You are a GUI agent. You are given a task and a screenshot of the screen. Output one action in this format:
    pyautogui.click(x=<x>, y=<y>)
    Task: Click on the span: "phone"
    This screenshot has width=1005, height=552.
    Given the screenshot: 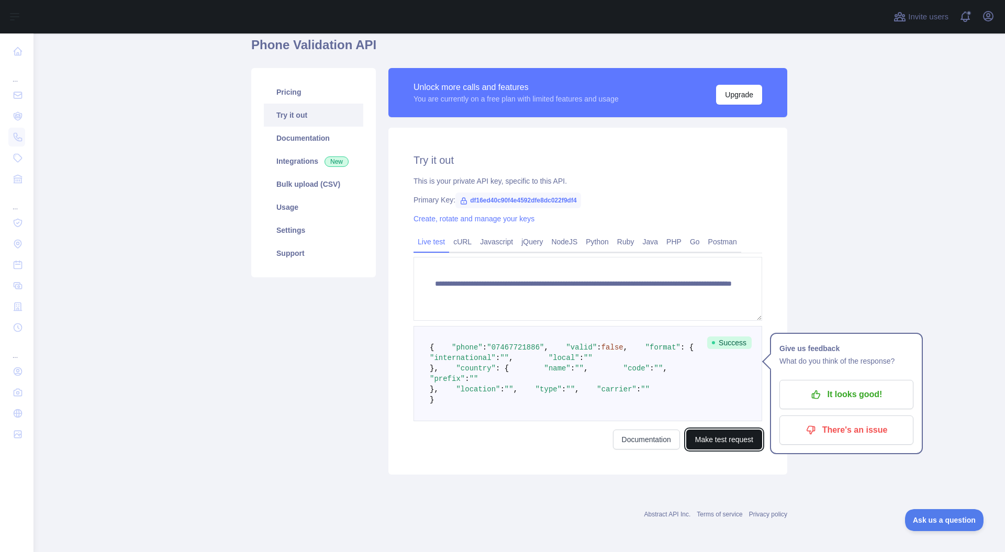 What is the action you would take?
    pyautogui.click(x=467, y=348)
    